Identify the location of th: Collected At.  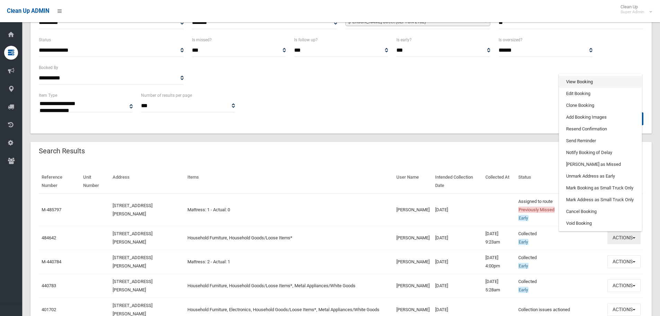
(499, 181).